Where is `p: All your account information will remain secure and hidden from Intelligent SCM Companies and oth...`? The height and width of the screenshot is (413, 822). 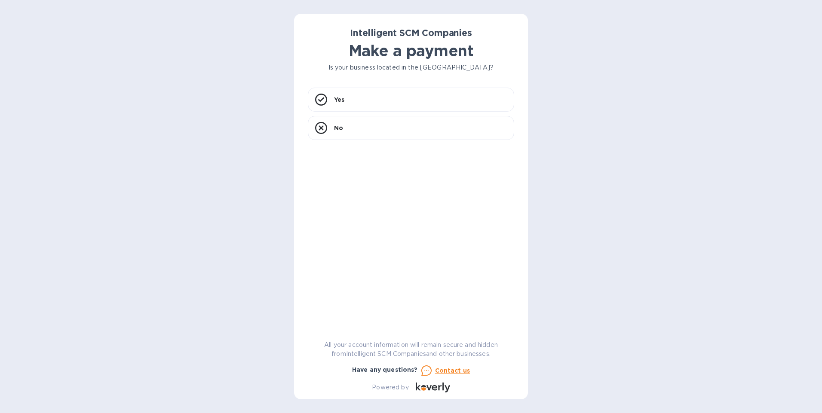 p: All your account information will remain secure and hidden from Intelligent SCM Companies and oth... is located at coordinates (411, 350).